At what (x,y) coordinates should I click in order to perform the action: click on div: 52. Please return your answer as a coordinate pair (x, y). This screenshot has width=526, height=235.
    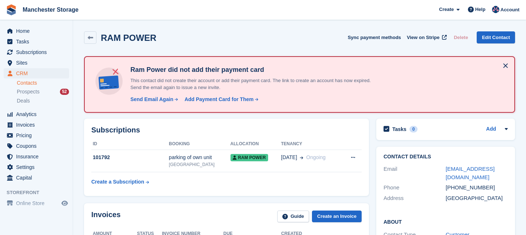
    Looking at the image, I should click on (64, 92).